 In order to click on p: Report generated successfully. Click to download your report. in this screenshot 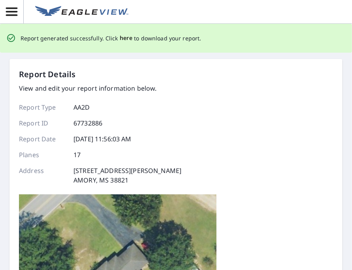, I will do `click(111, 38)`.